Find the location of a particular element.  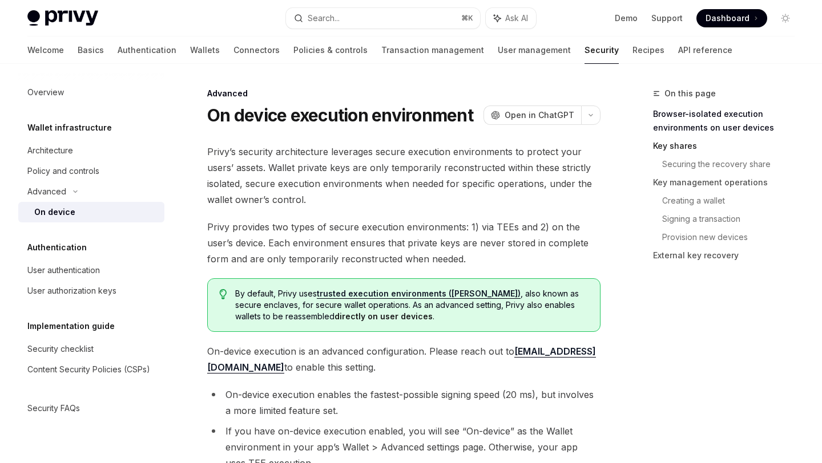

div: On device is located at coordinates (55, 212).